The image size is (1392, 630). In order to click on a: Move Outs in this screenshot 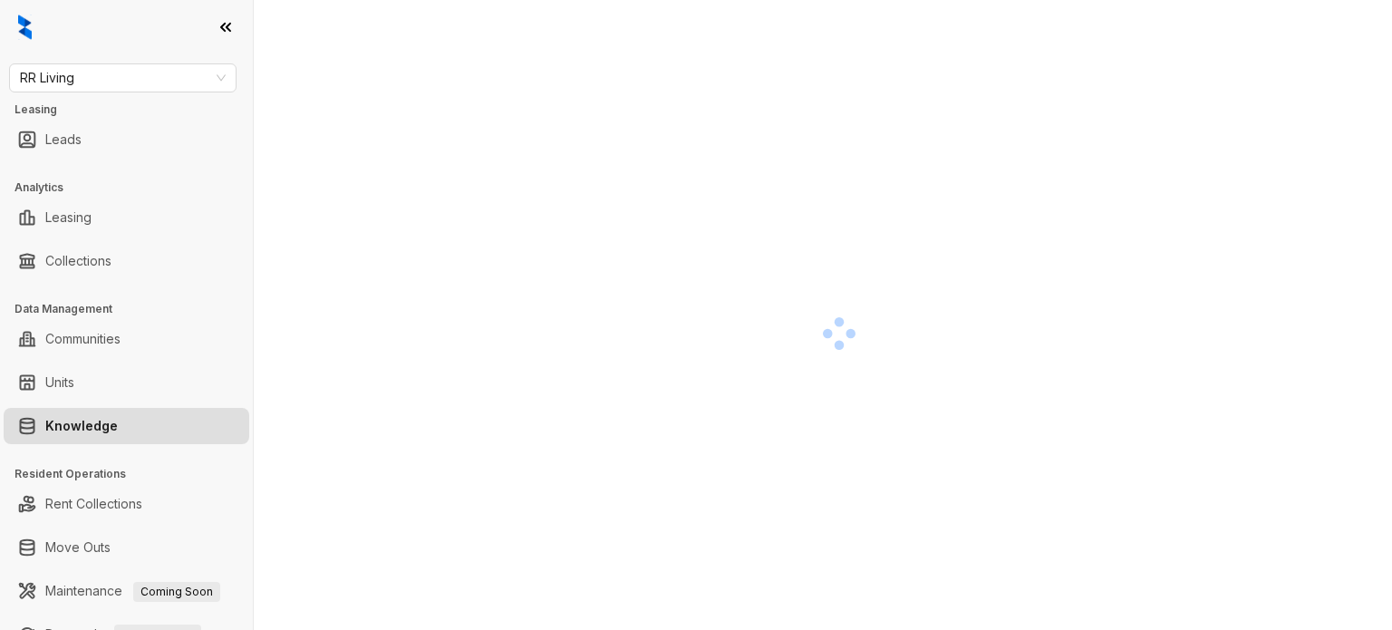, I will do `click(78, 547)`.